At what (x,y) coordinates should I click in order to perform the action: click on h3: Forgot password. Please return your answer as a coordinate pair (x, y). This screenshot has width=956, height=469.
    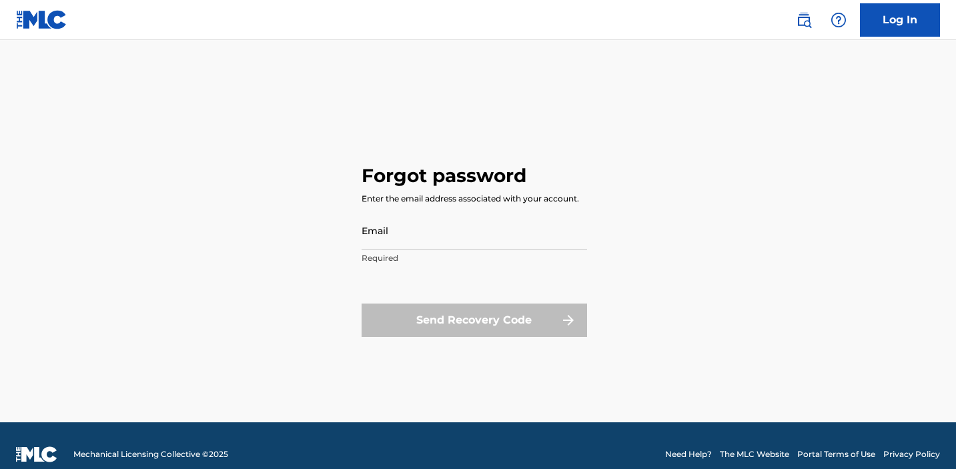
    Looking at the image, I should click on (443, 175).